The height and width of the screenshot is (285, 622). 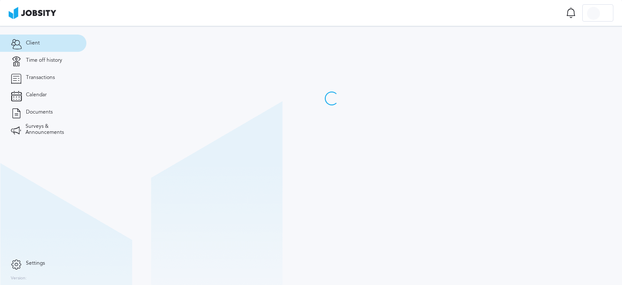 What do you see at coordinates (36, 95) in the screenshot?
I see `span: Calendar` at bounding box center [36, 95].